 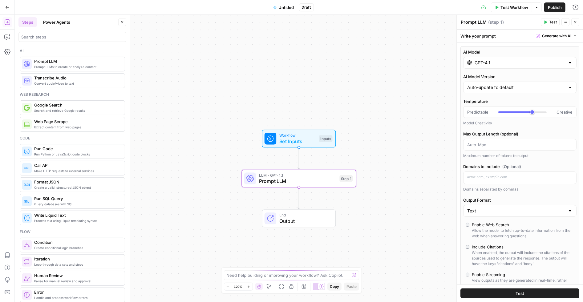 I want to click on span: Human Review, so click(x=77, y=276).